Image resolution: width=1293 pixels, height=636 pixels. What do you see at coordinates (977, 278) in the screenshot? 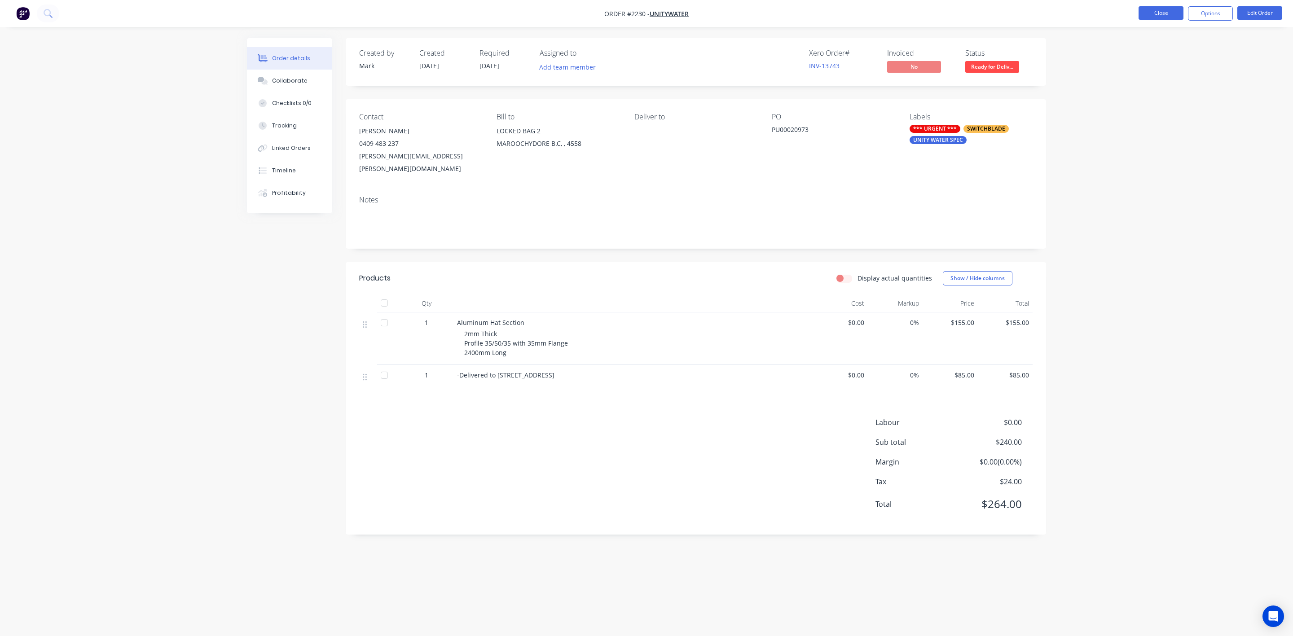
I see `button: Show / Hide columns` at bounding box center [977, 278].